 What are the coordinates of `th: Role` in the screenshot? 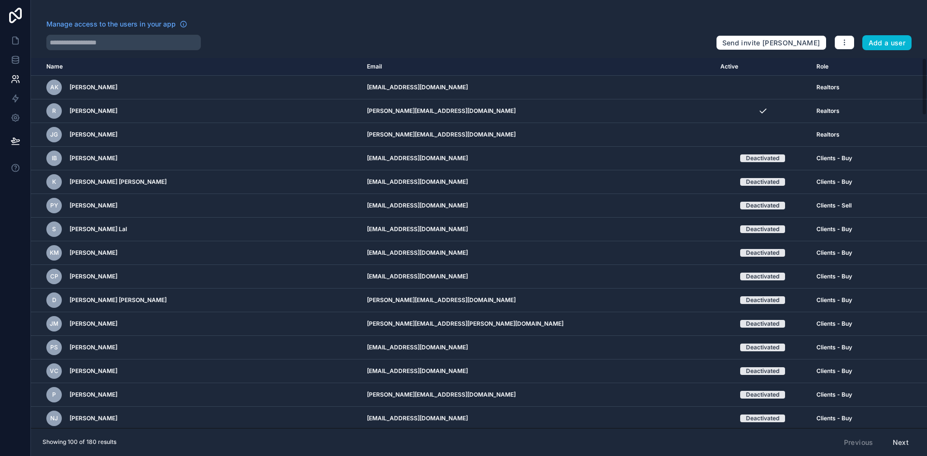 It's located at (851, 67).